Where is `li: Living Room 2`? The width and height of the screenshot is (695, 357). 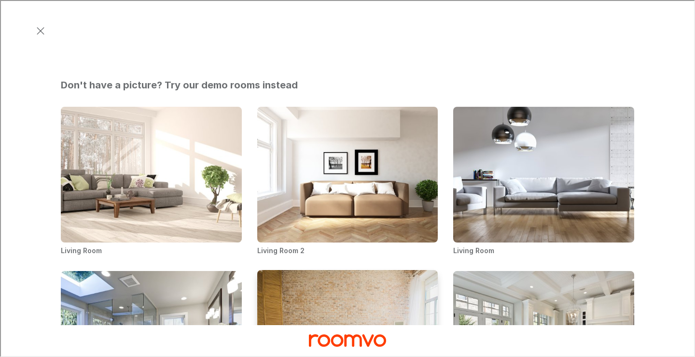 li: Living Room 2 is located at coordinates (347, 180).